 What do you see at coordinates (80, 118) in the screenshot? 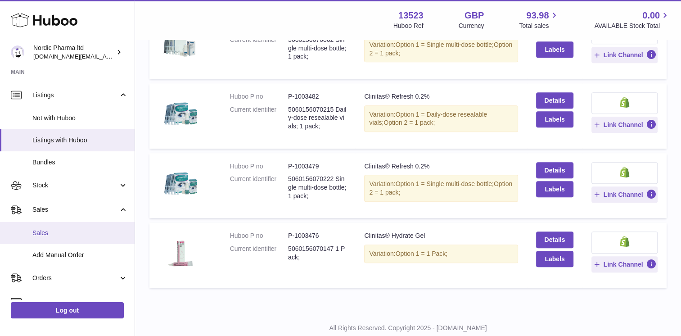
I see `span: Not with Huboo` at bounding box center [80, 118].